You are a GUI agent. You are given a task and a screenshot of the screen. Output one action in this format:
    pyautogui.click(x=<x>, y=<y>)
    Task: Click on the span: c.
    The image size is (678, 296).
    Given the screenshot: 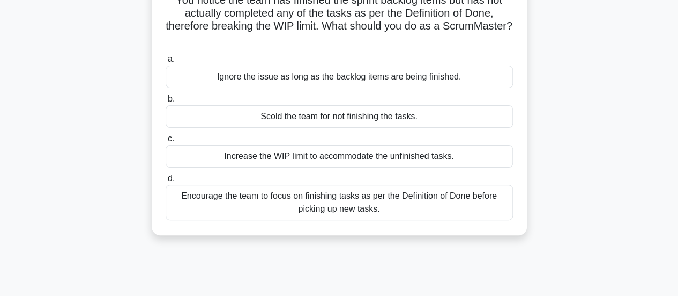 What is the action you would take?
    pyautogui.click(x=171, y=138)
    